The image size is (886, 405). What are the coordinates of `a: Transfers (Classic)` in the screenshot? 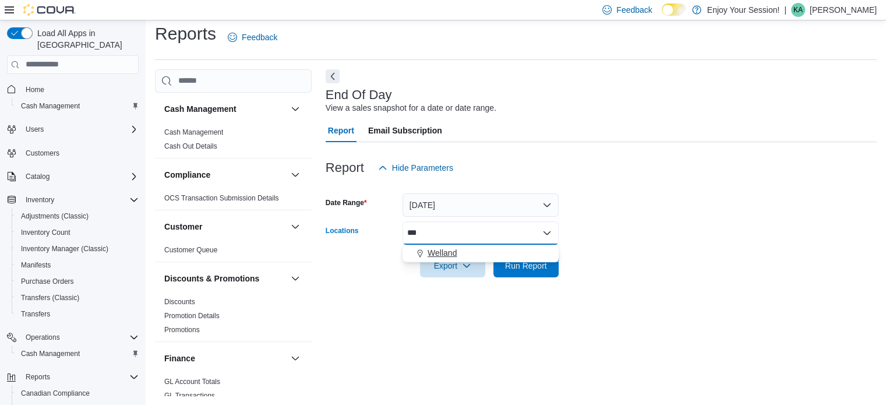 It's located at (50, 298).